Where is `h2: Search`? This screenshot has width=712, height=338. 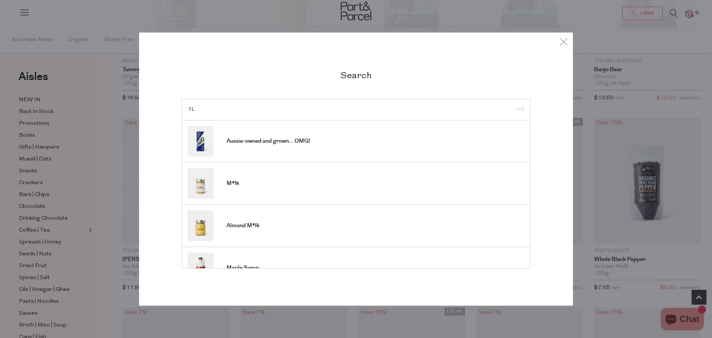
h2: Search is located at coordinates (356, 75).